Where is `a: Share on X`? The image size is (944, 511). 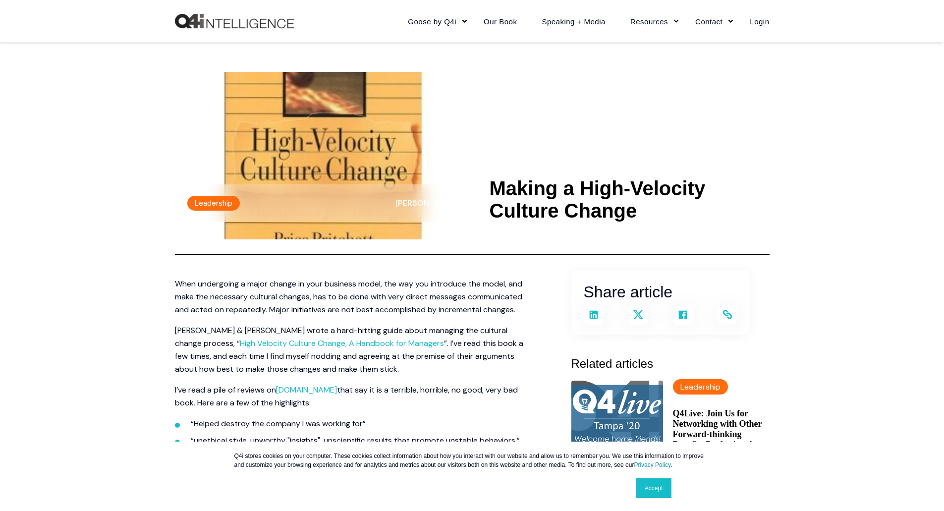
a: Share on X is located at coordinates (638, 315).